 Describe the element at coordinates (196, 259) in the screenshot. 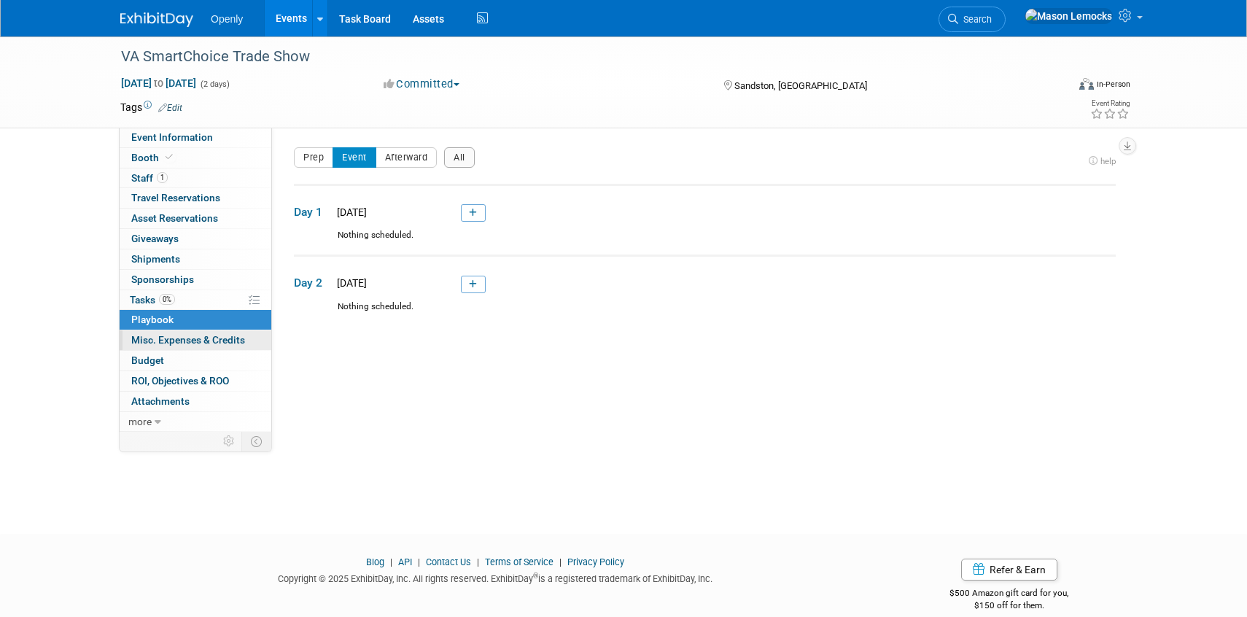

I see `a: Shipments` at that location.